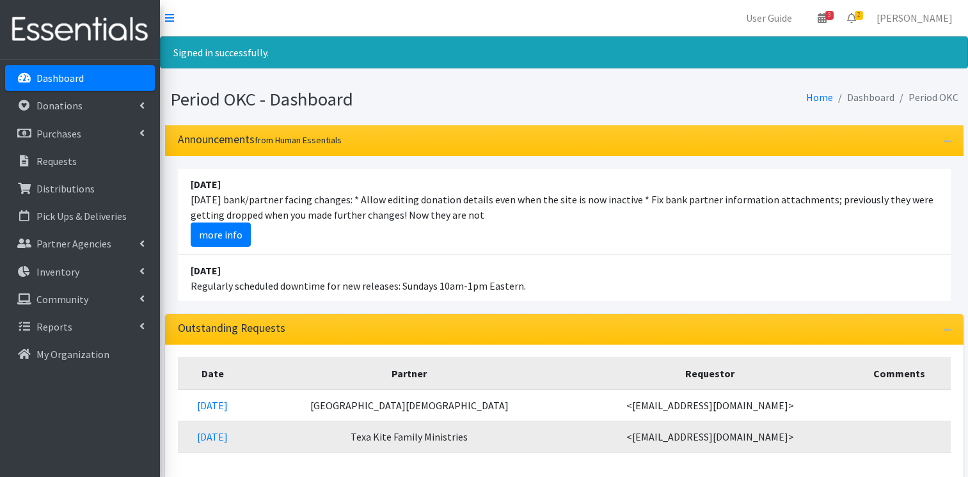 The width and height of the screenshot is (968, 477). I want to click on img: HumanEssentials, so click(80, 29).